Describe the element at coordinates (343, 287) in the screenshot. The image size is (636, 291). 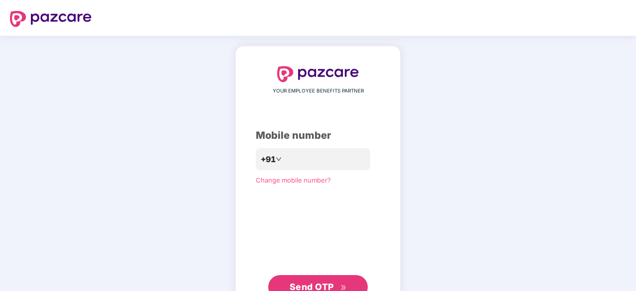
I see `span: double-right` at that location.